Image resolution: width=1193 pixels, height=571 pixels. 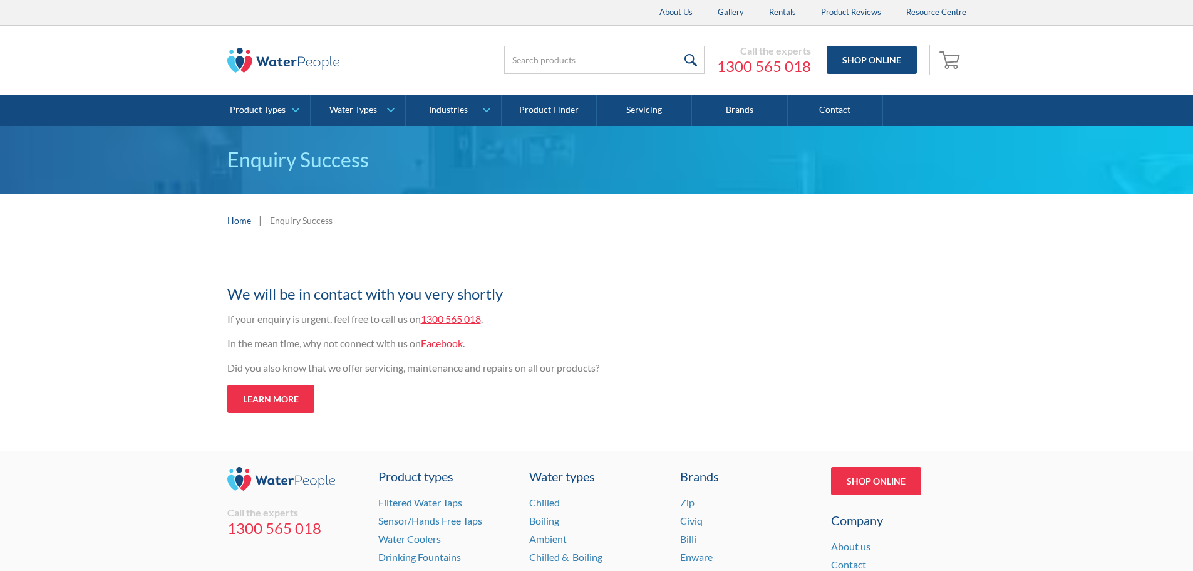 What do you see at coordinates (544, 502) in the screenshot?
I see `a: Chilled` at bounding box center [544, 502].